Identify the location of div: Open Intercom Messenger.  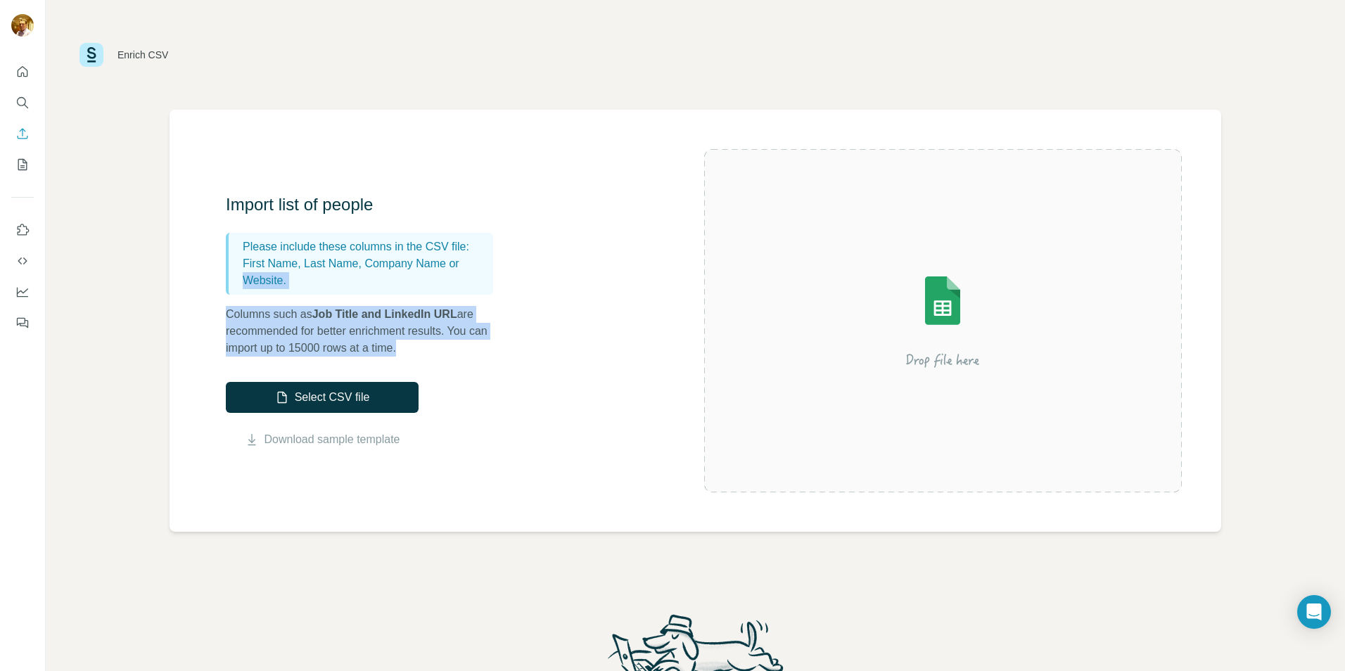
(1314, 612).